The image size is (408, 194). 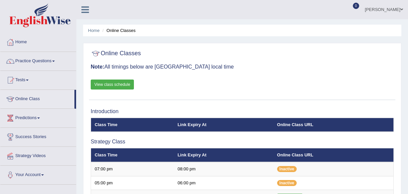 I want to click on td: 08:00 pm, so click(x=223, y=169).